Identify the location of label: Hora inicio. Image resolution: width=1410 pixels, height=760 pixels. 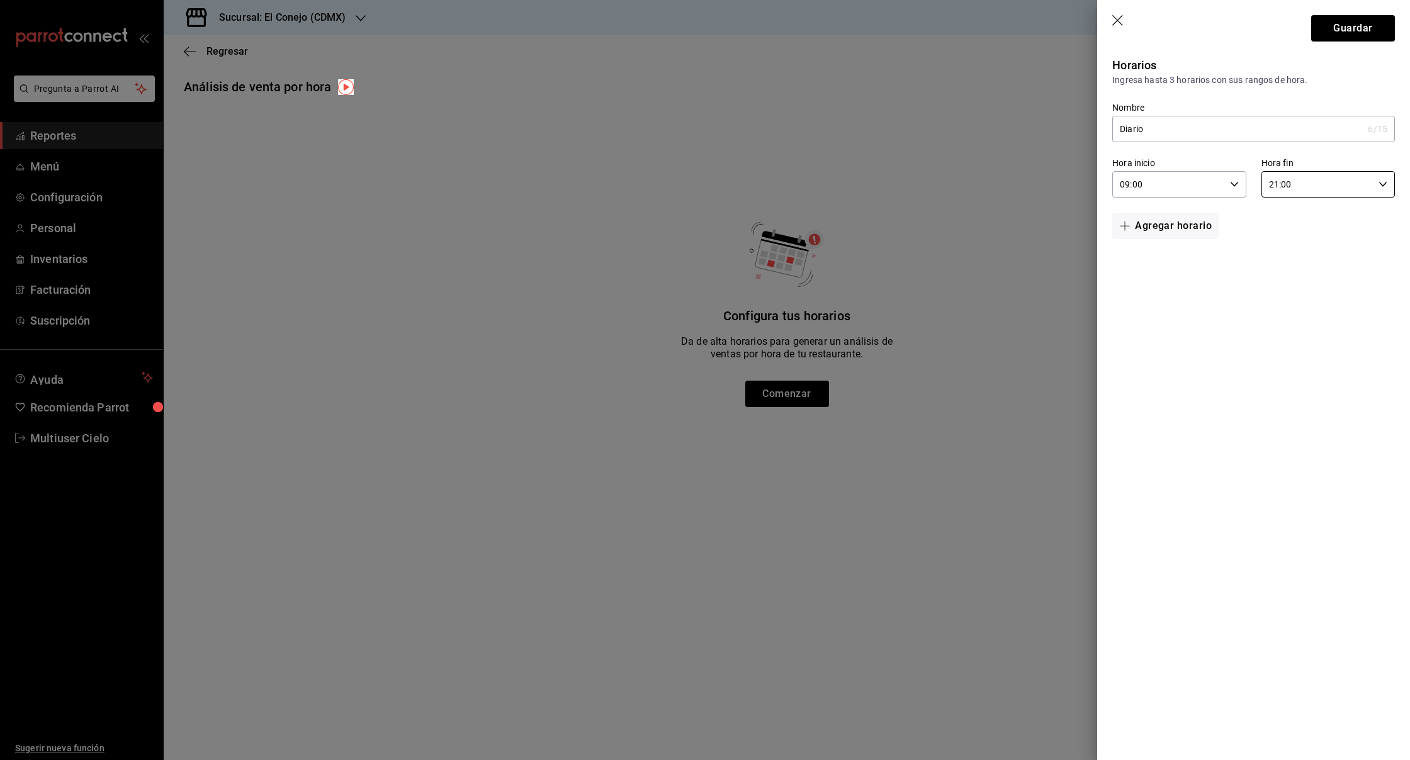
(1179, 163).